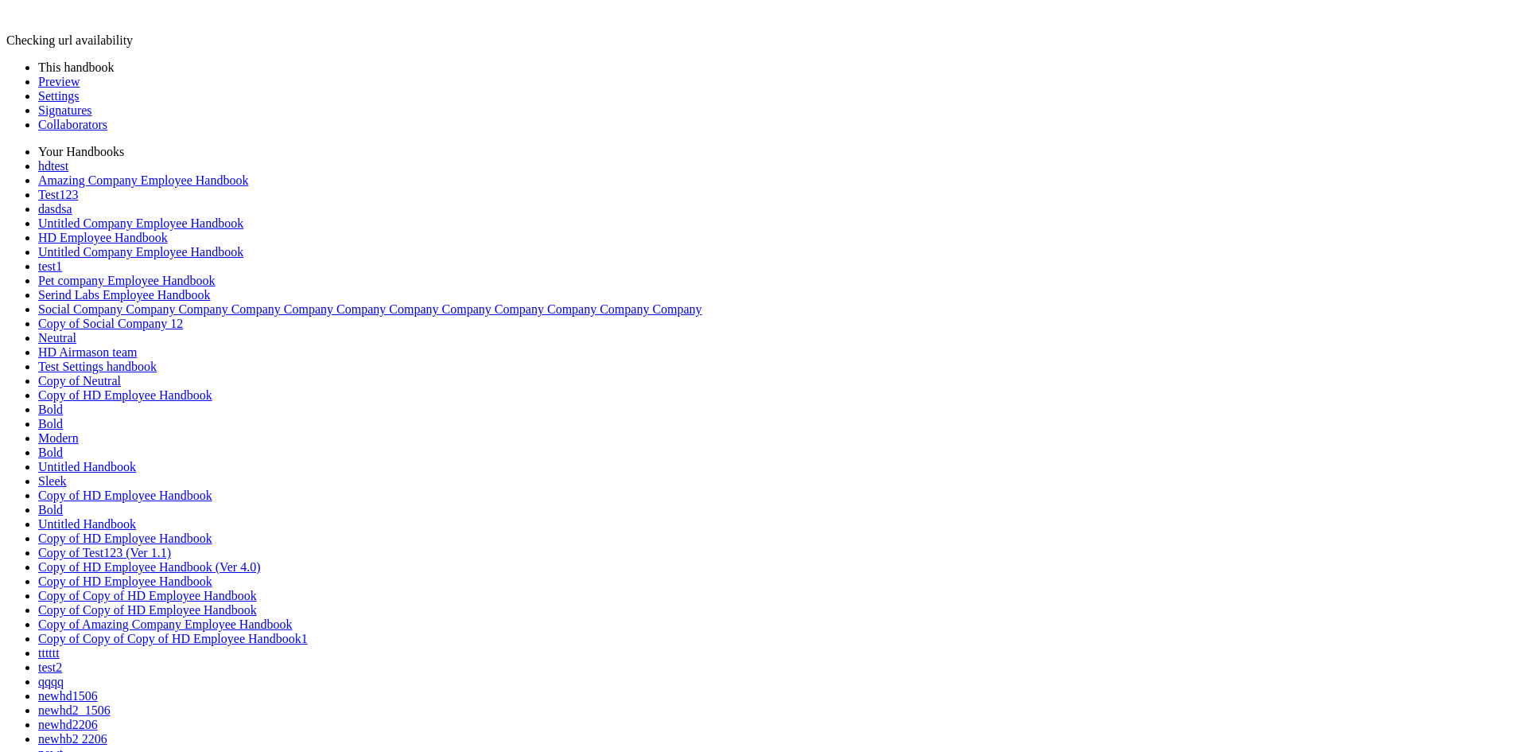 This screenshot has width=1527, height=752. What do you see at coordinates (49, 652) in the screenshot?
I see `a: tttttt` at bounding box center [49, 652].